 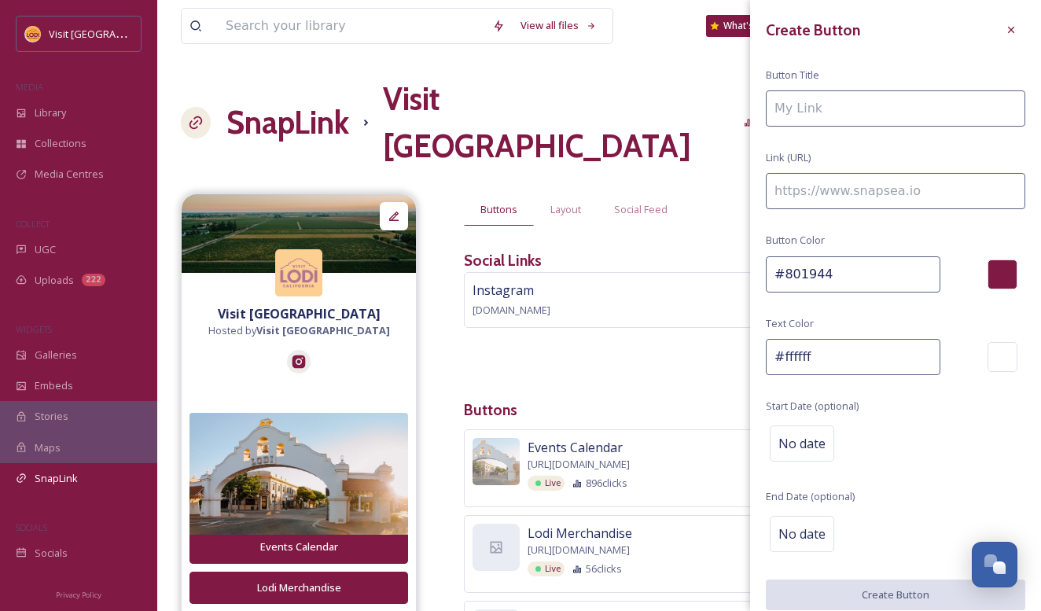 I want to click on h1: SnapLink, so click(x=288, y=123).